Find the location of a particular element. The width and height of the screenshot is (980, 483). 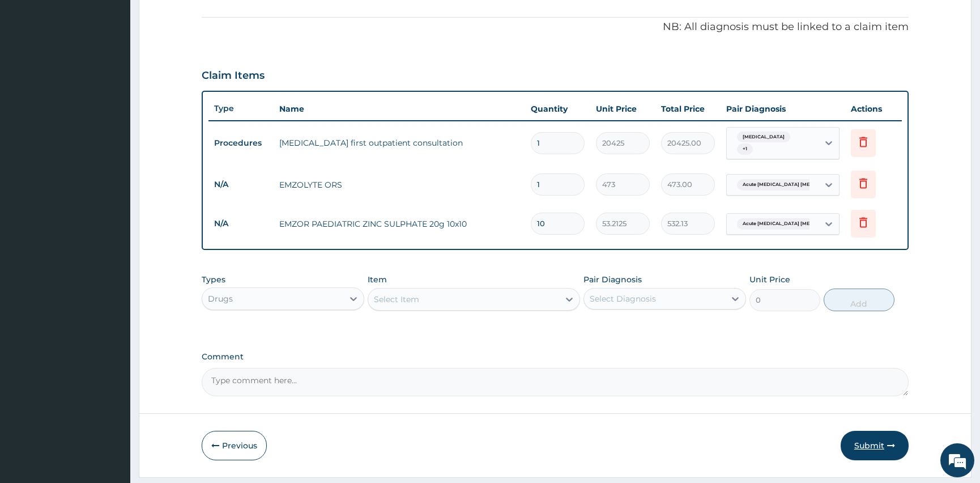

th: Quantity is located at coordinates (557, 109).